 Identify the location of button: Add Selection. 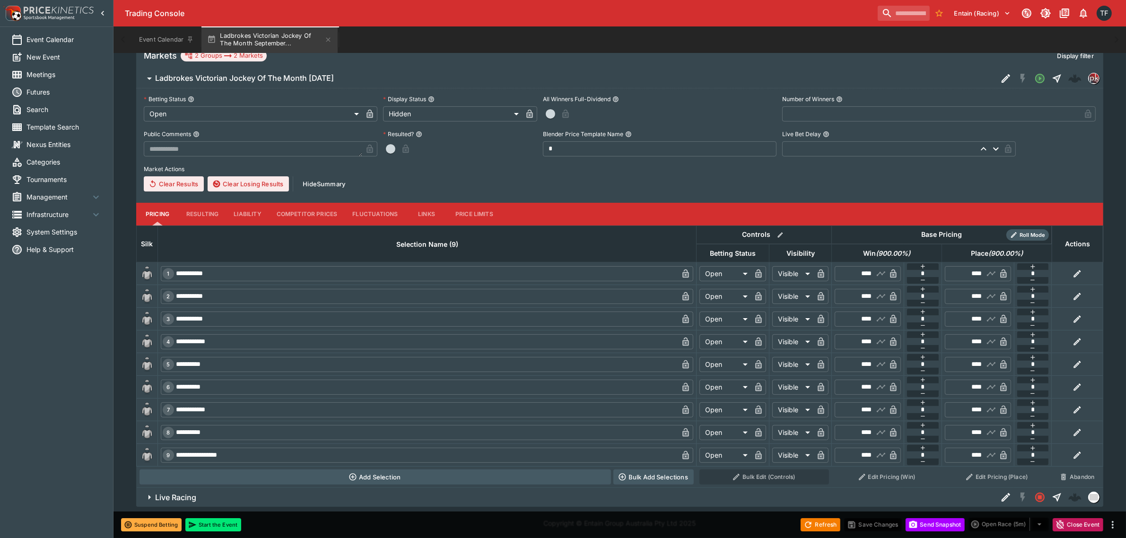
(375, 477).